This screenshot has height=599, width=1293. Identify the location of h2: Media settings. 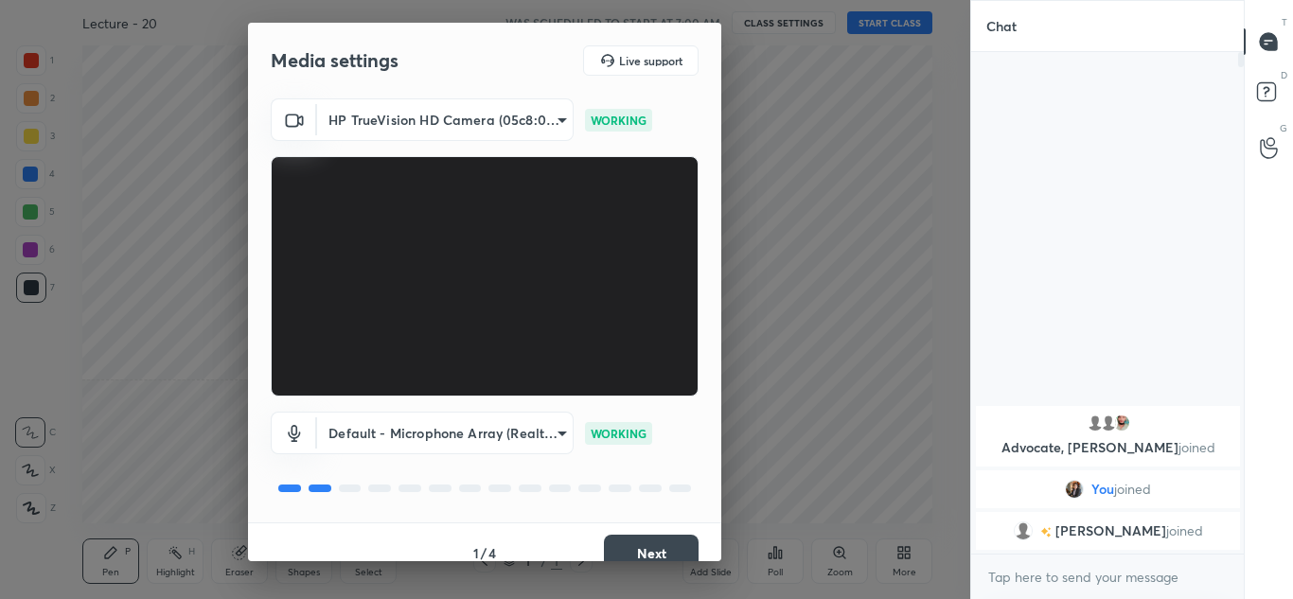
(334, 61).